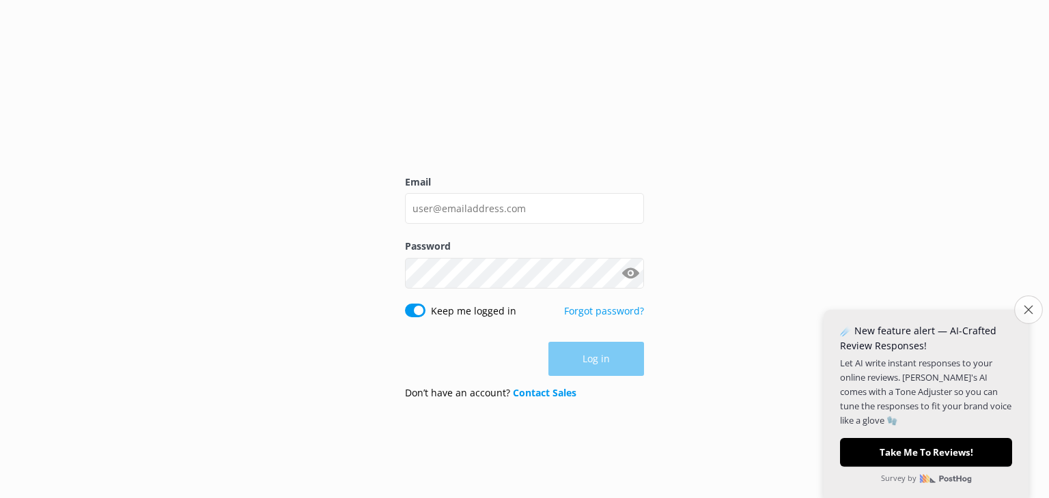 The image size is (1049, 498). Describe the element at coordinates (630, 273) in the screenshot. I see `button: Show password` at that location.